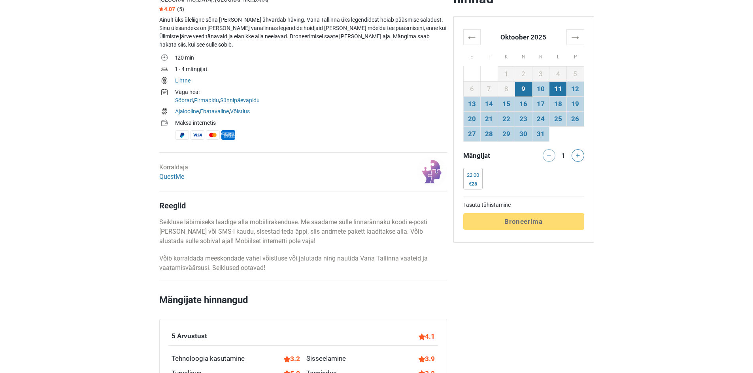  Describe the element at coordinates (181, 9) in the screenshot. I see `span: (5)` at that location.